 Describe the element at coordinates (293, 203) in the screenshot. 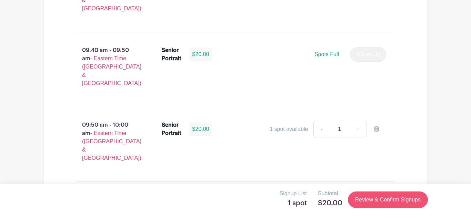

I see `h5: 1 spot` at that location.